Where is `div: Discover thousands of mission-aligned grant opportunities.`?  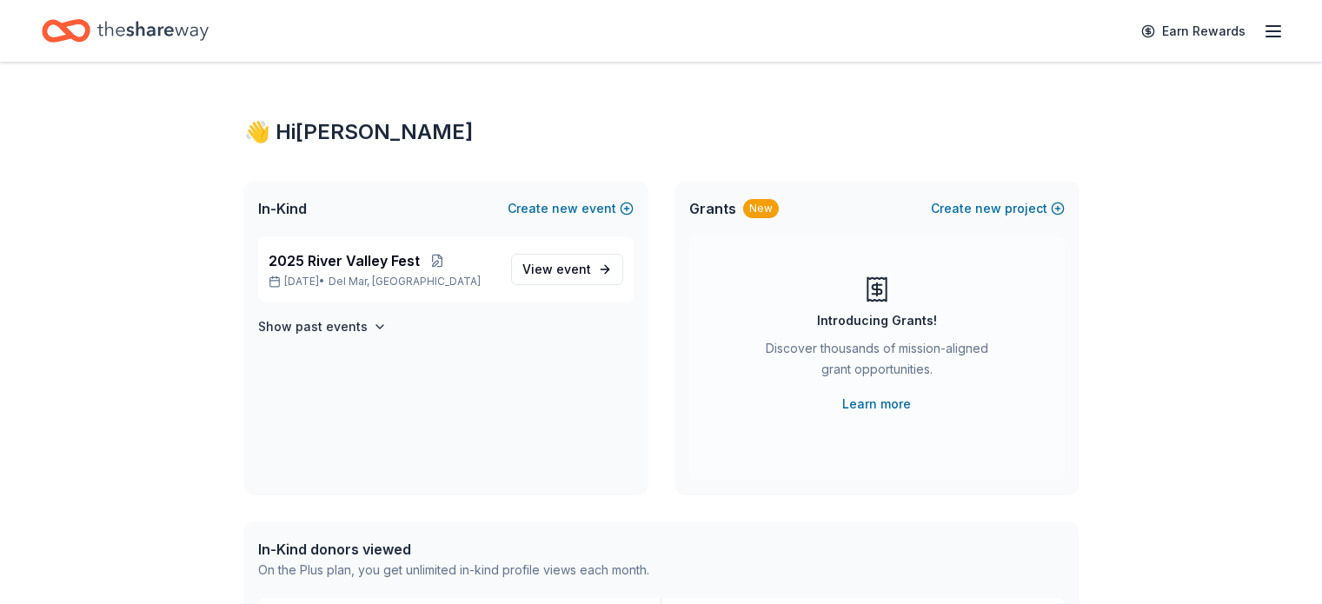 div: Discover thousands of mission-aligned grant opportunities. is located at coordinates (877, 362).